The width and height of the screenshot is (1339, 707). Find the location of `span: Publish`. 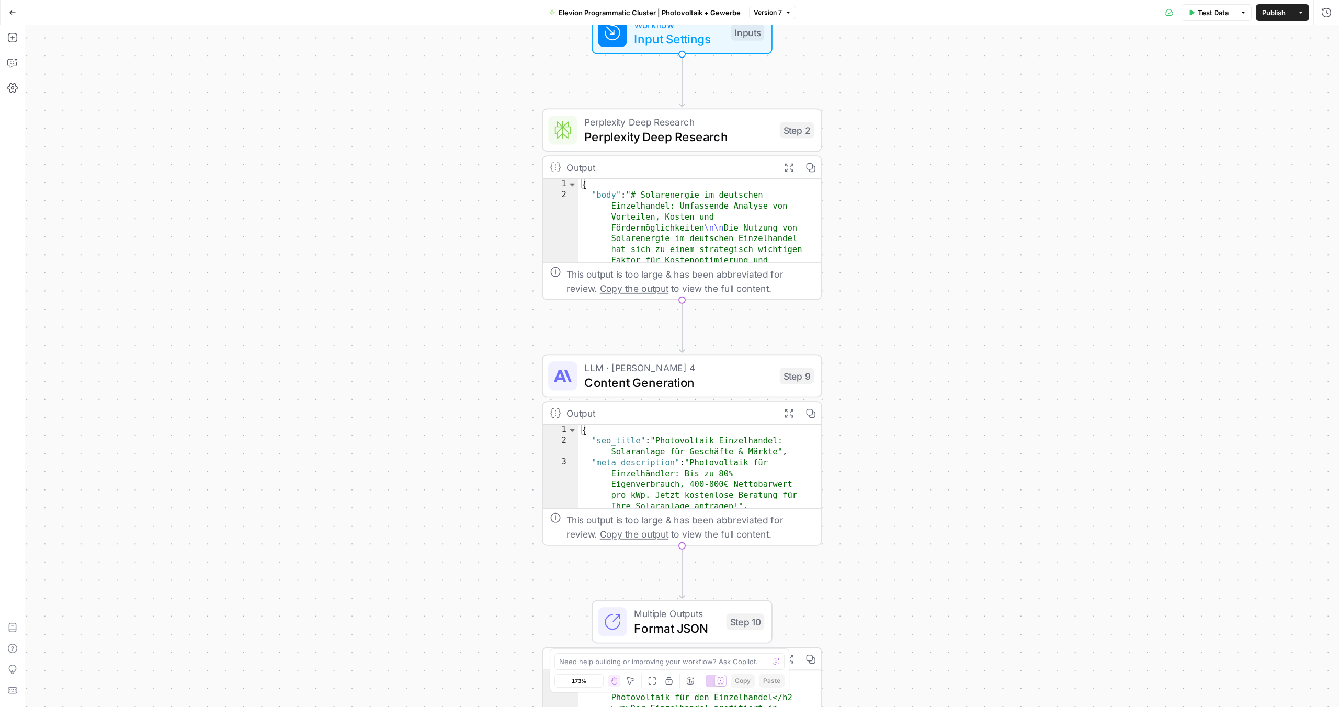

span: Publish is located at coordinates (1273, 13).